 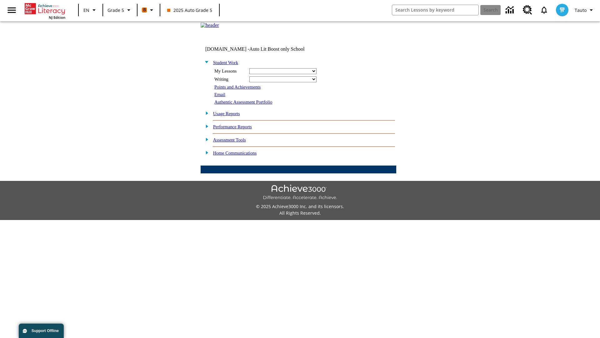 What do you see at coordinates (277, 49) in the screenshot?
I see `nobr: Auto Lit Boost only School` at bounding box center [277, 49].